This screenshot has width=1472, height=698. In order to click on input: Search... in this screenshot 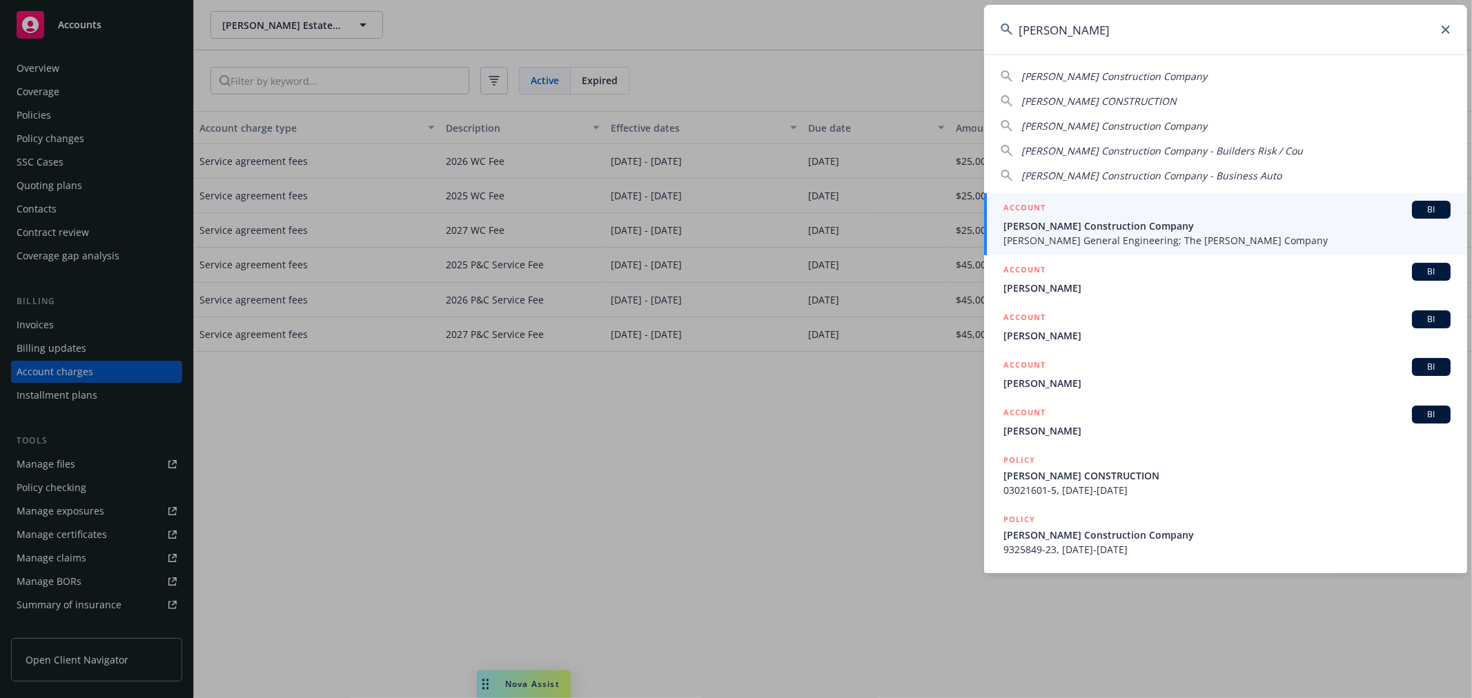, I will do `click(1225, 30)`.